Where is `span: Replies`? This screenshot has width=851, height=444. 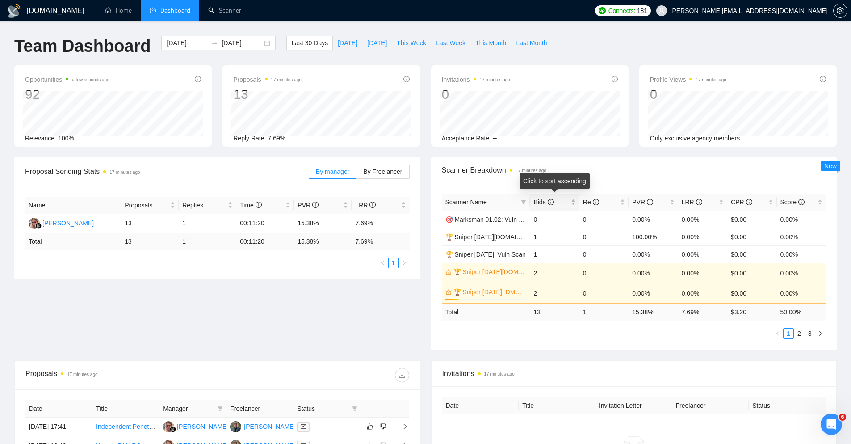 span: Replies is located at coordinates (204, 205).